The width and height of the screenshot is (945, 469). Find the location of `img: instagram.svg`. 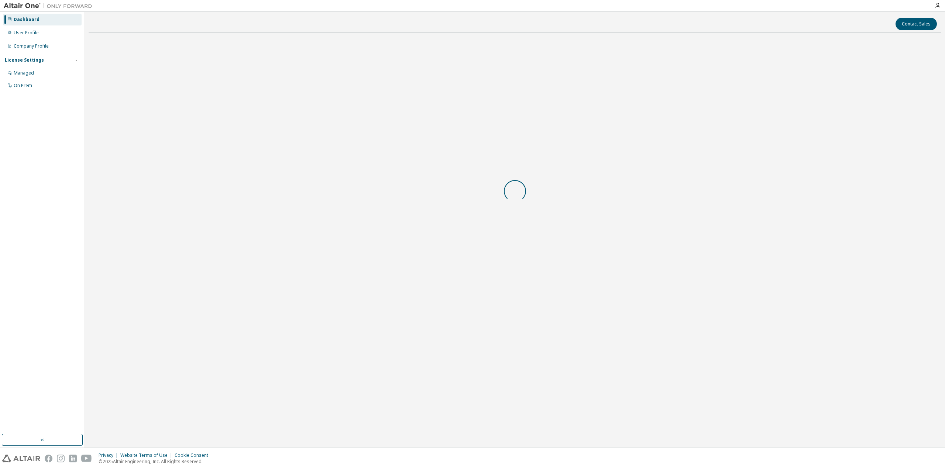

img: instagram.svg is located at coordinates (61, 458).